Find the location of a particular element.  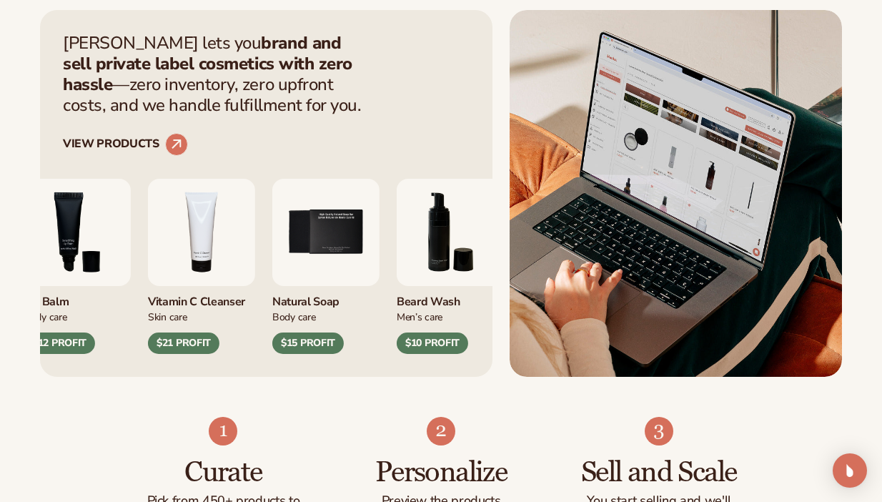

div: Beard Wash is located at coordinates (450, 297).